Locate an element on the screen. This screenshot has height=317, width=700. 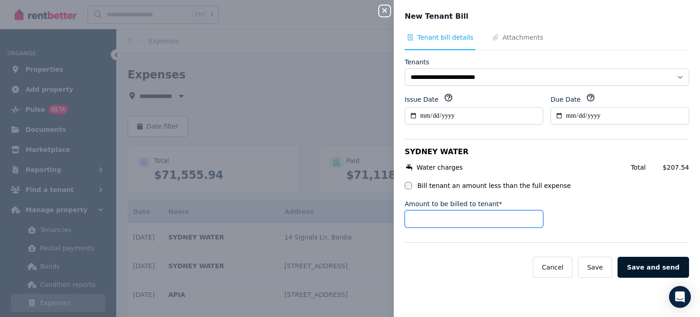
nav: Tabs is located at coordinates (547, 41).